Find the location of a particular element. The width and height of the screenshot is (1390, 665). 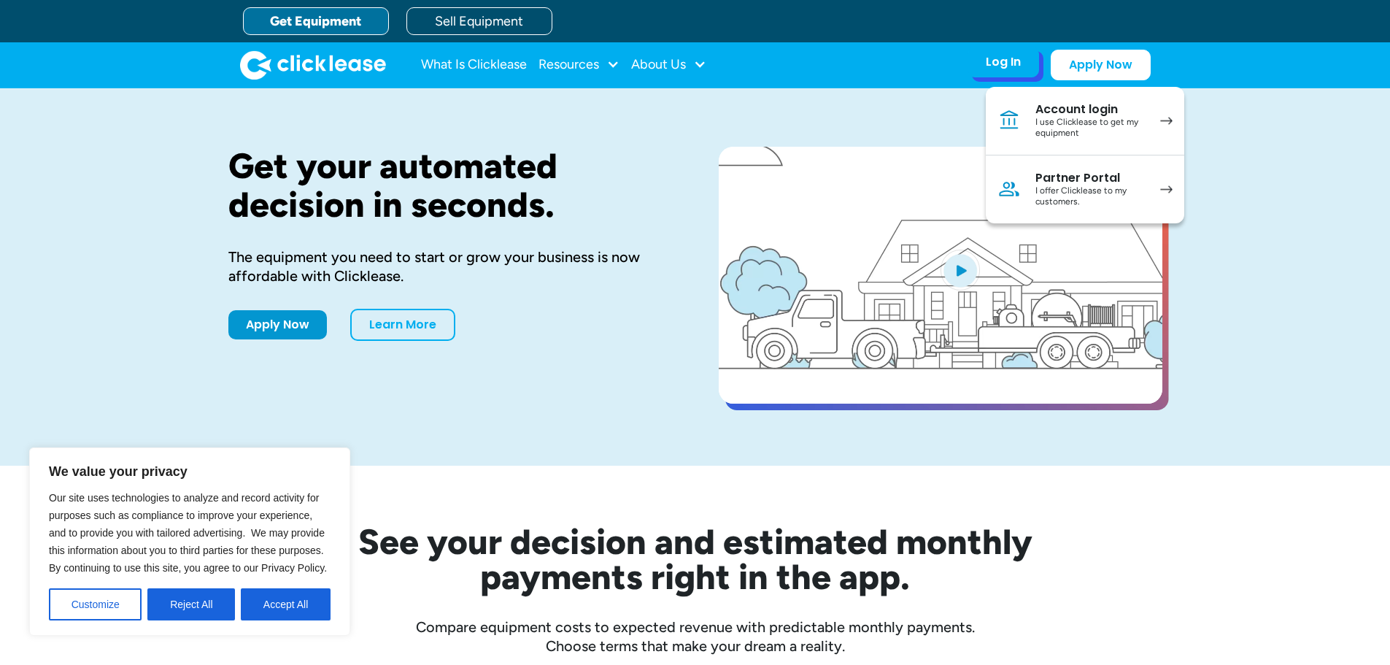

a: Account loginI use Clicklease to get my equipment is located at coordinates (1085, 121).